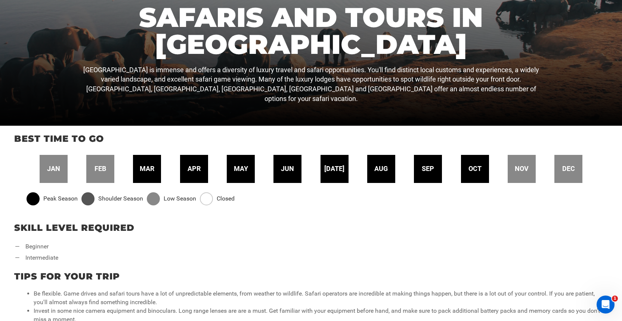  Describe the element at coordinates (287, 169) in the screenshot. I see `span: jun` at that location.